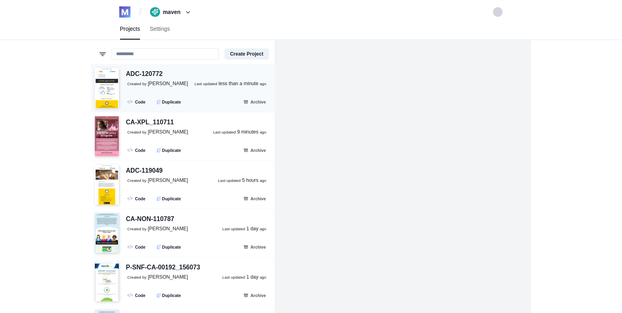 The width and height of the screenshot is (622, 313). What do you see at coordinates (144, 171) in the screenshot?
I see `div: ADC-119049` at bounding box center [144, 171].